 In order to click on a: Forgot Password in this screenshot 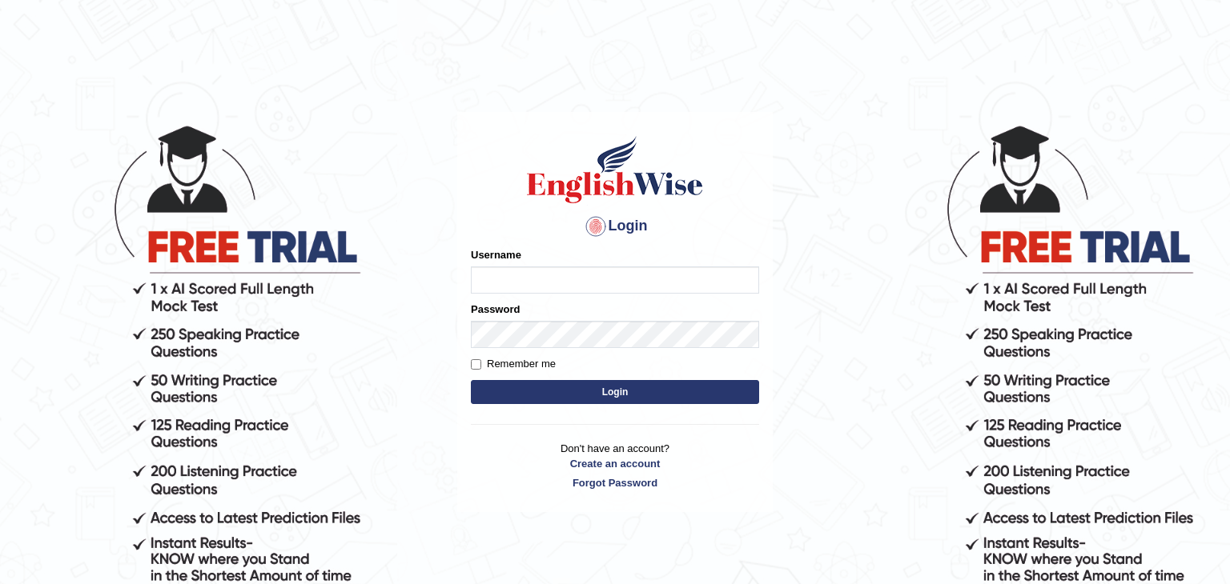, I will do `click(615, 483)`.